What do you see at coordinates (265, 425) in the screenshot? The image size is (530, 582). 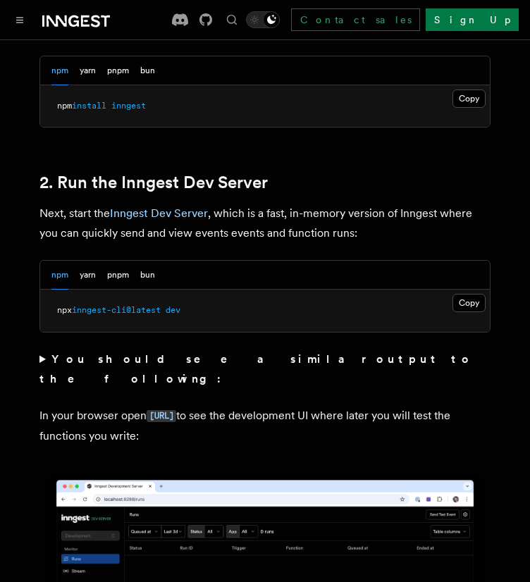 I see `p: In your browser open to see the development UI where later you will test the functions you write:` at bounding box center [265, 425].